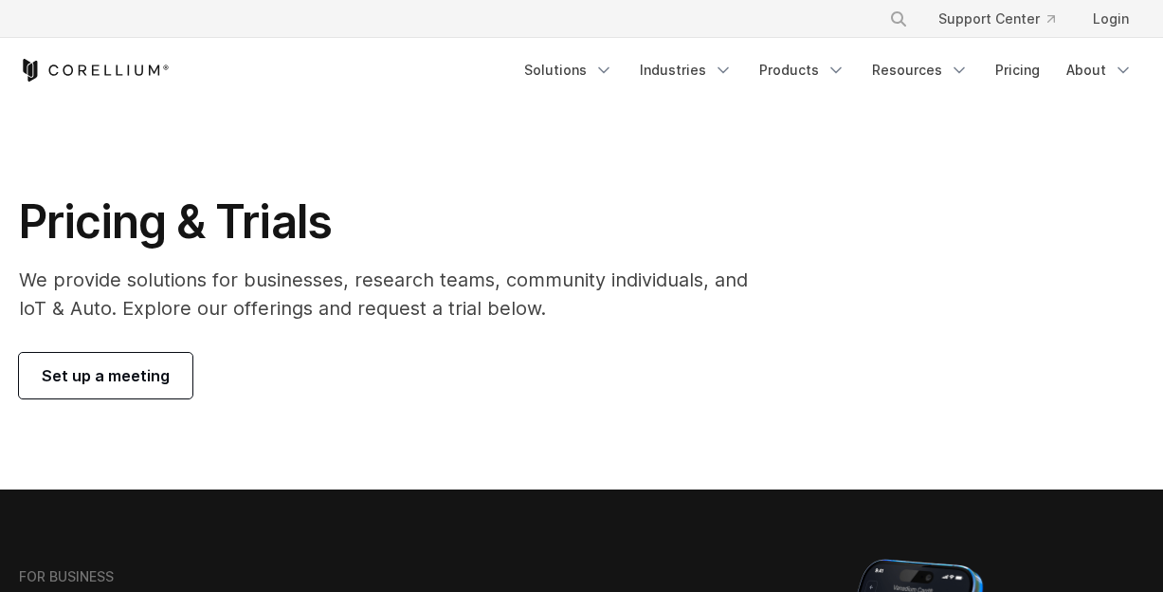  What do you see at coordinates (1100, 70) in the screenshot?
I see `a: About` at bounding box center [1100, 70].